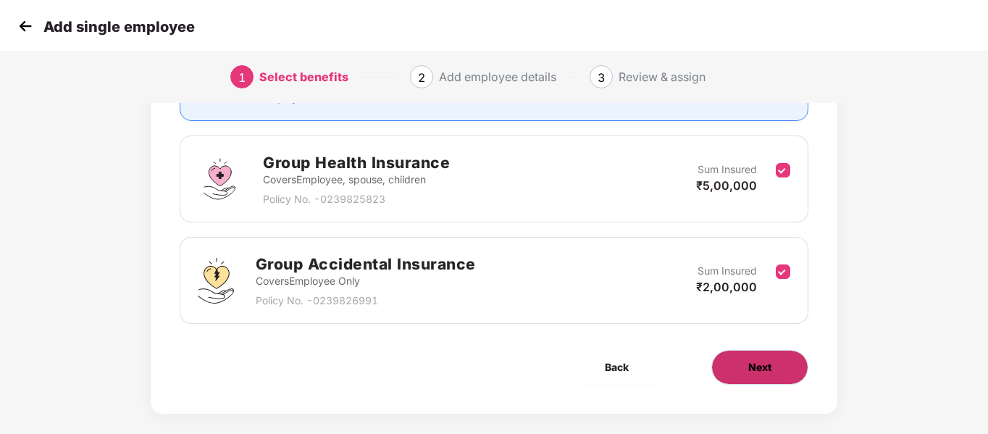 Image resolution: width=988 pixels, height=434 pixels. I want to click on button: Next, so click(760, 367).